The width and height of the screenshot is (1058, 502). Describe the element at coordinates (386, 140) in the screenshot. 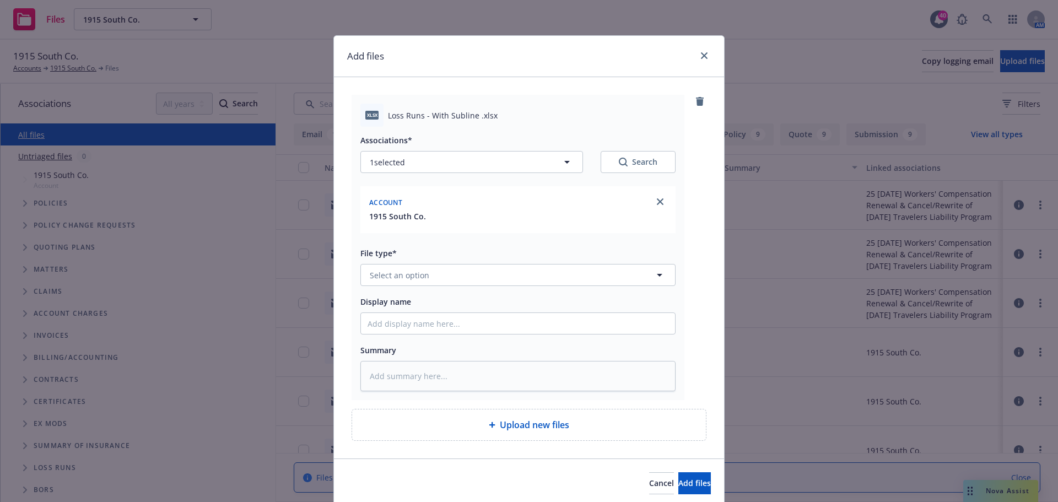

I see `span: Associations*` at that location.